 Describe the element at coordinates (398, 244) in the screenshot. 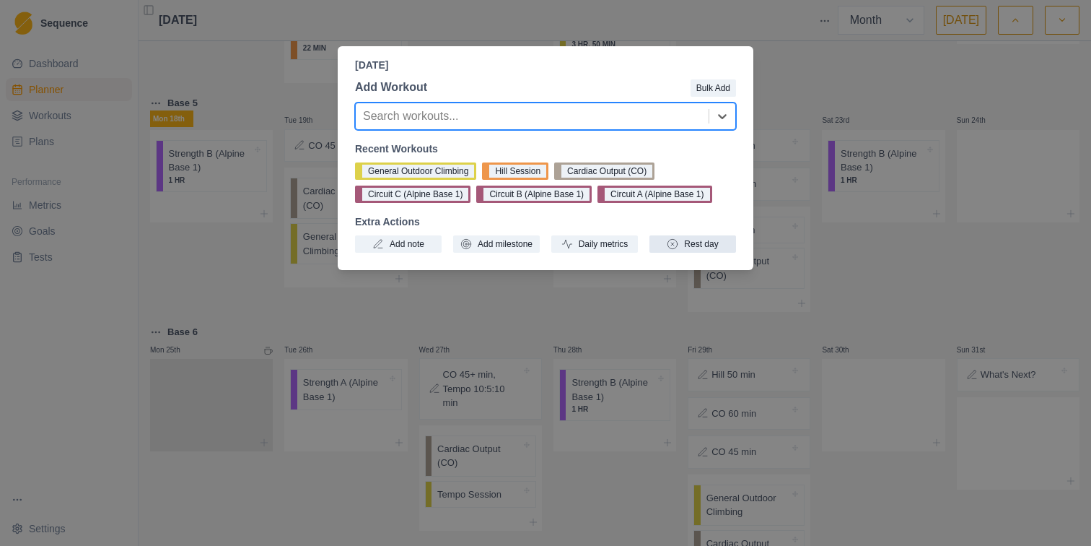

I see `button: Add note` at that location.